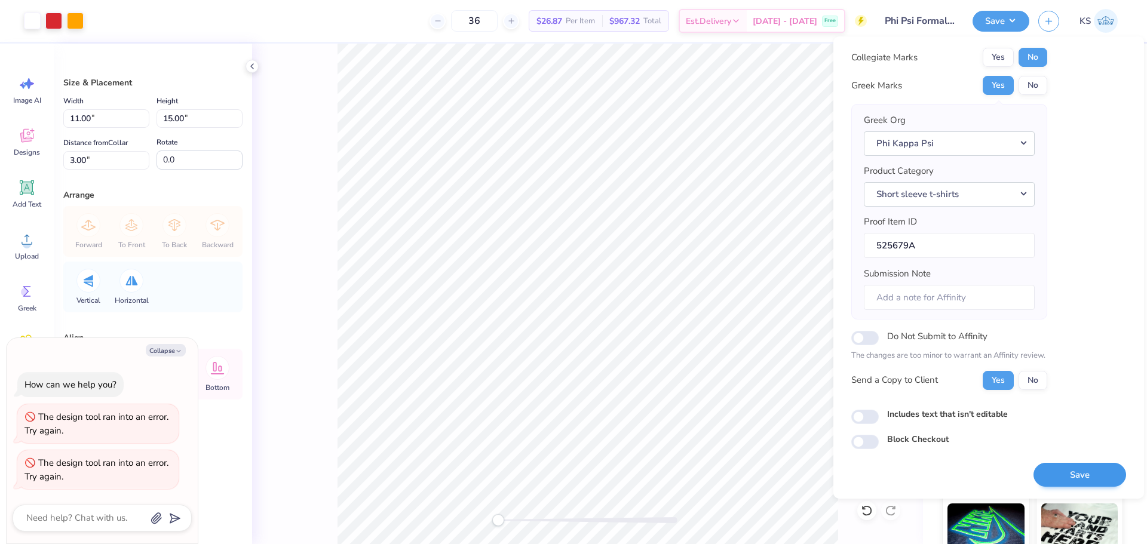 This screenshot has width=1147, height=544. I want to click on label: Do Not Submit to Affinity, so click(938, 336).